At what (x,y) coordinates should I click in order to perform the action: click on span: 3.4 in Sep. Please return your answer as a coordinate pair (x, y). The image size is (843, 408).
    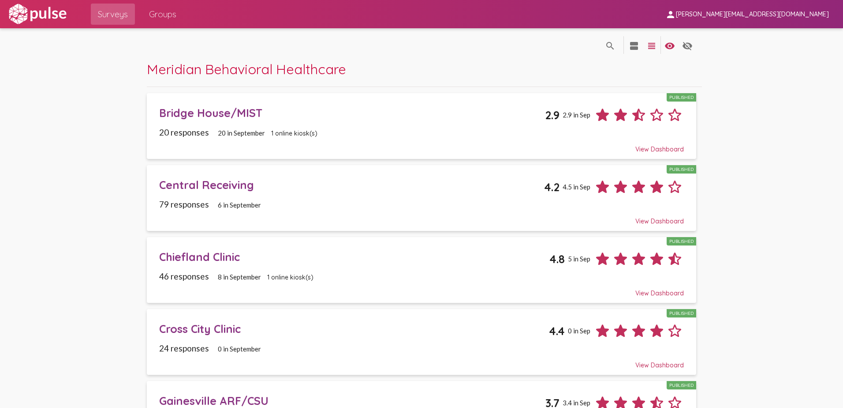
    Looking at the image, I should click on (577, 402).